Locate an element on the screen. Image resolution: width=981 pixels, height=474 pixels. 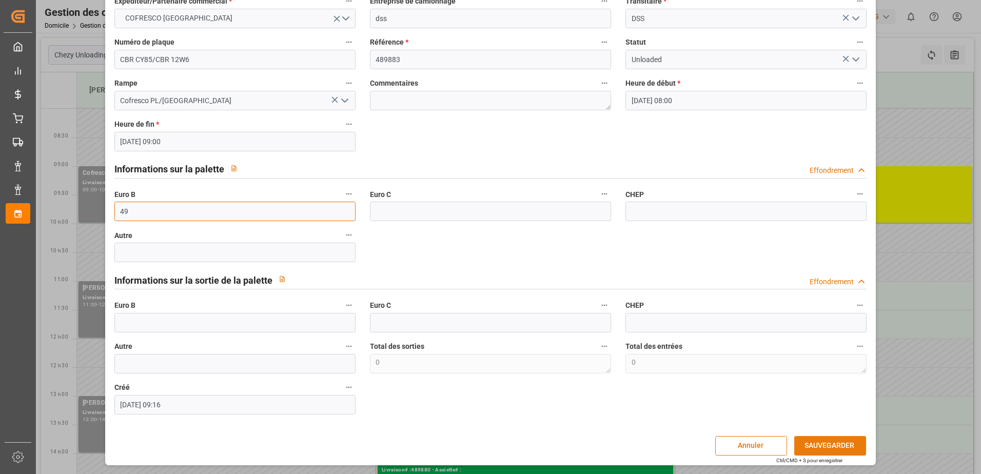
button: Référence * is located at coordinates (604, 42).